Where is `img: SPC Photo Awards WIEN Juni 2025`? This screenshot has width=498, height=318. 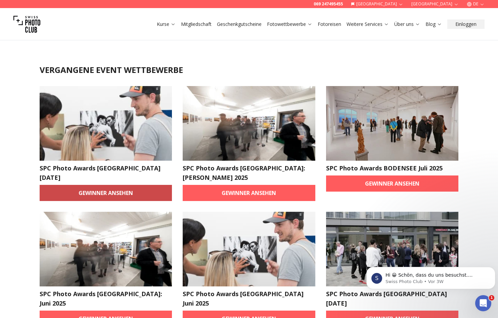
img: SPC Photo Awards WIEN Juni 2025 is located at coordinates (249, 249).